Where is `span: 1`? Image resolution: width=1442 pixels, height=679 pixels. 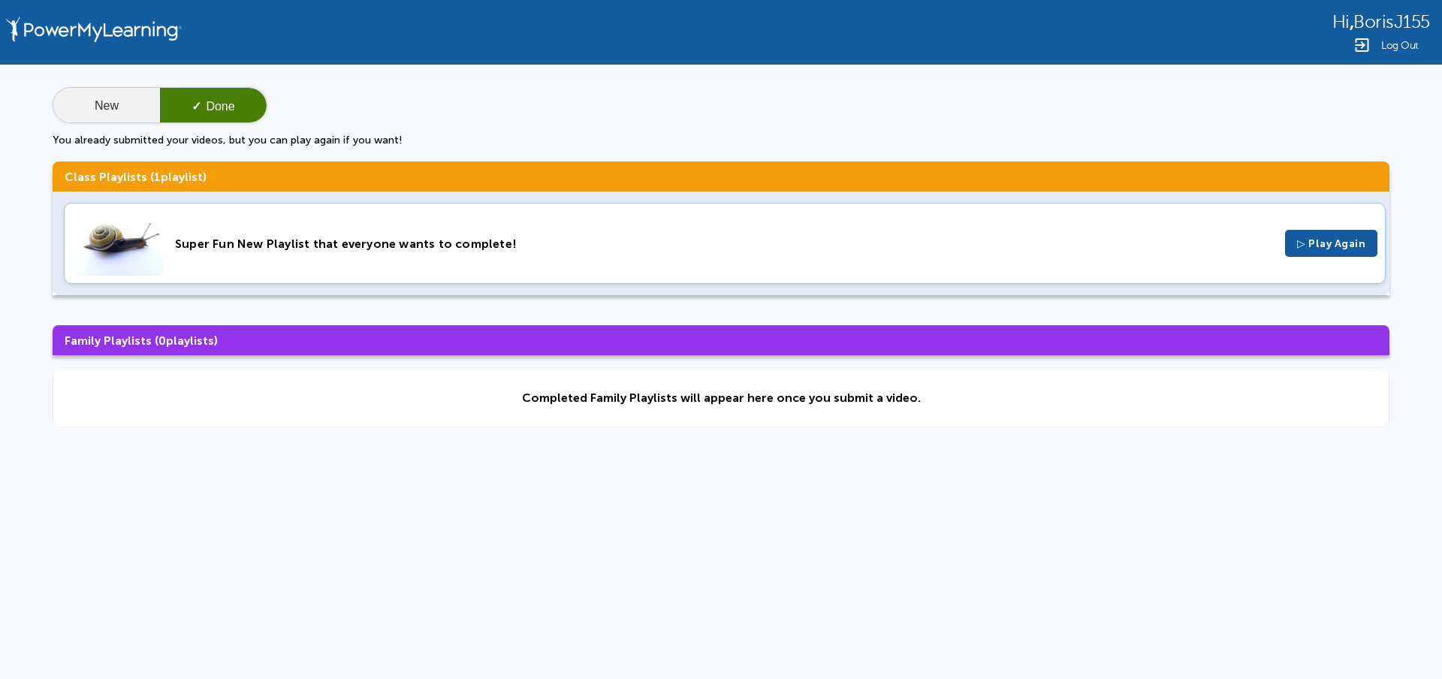 span: 1 is located at coordinates (157, 176).